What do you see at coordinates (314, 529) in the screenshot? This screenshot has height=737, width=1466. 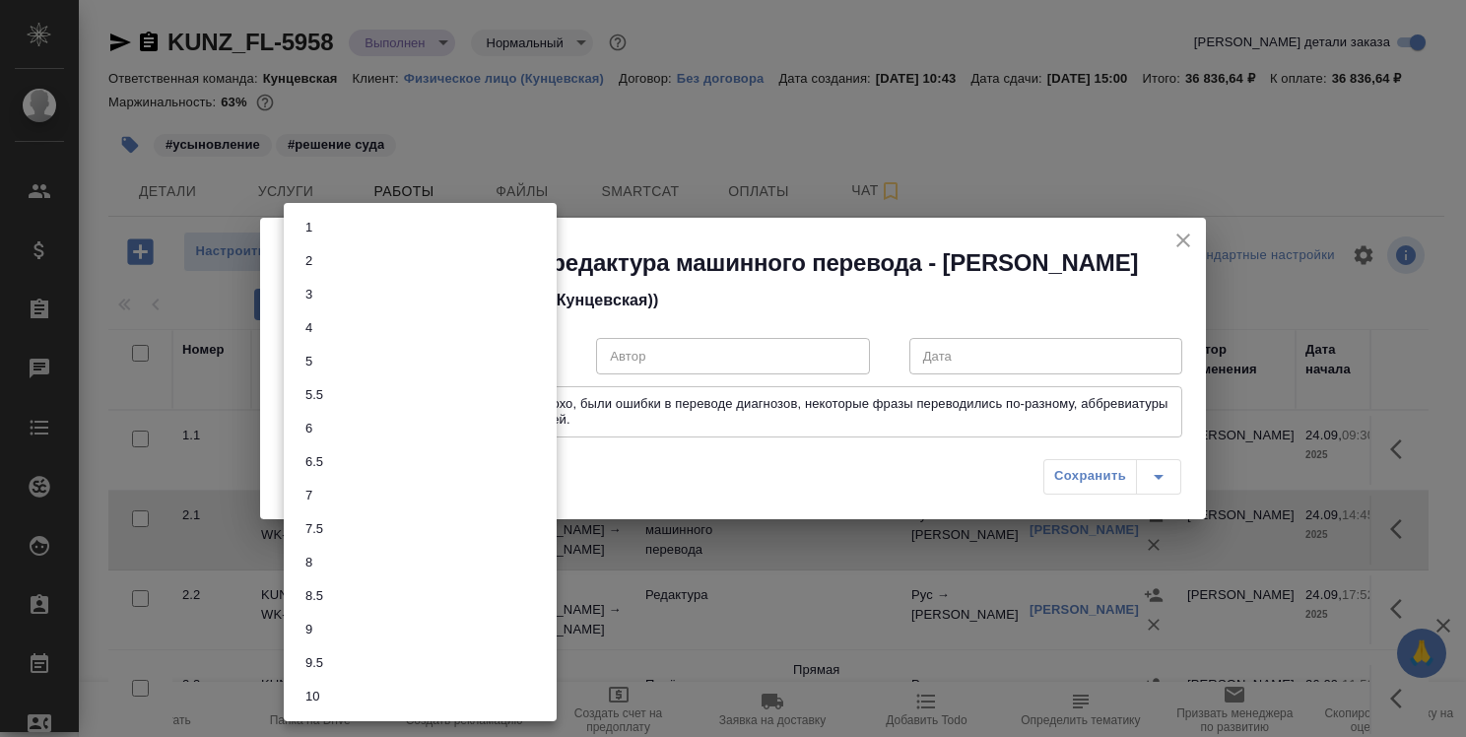 I see `button: 7.5` at bounding box center [314, 529].